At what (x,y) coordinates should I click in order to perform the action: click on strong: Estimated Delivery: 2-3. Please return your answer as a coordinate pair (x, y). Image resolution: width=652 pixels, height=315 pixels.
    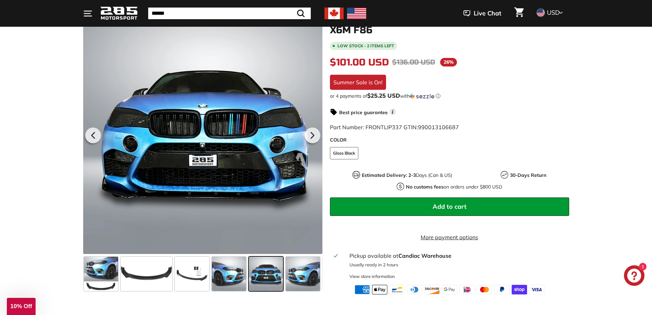
    Looking at the image, I should click on (389, 175).